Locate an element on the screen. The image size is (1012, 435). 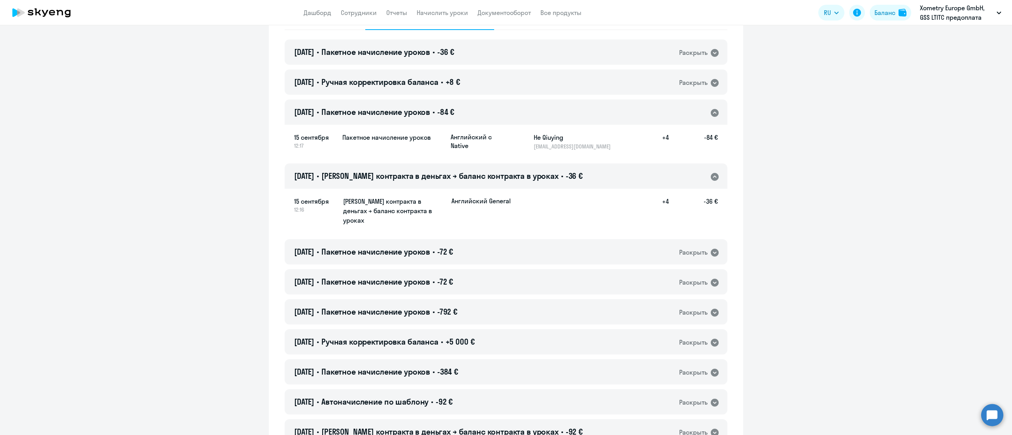
h5: Пакетное начисление уроков is located at coordinates (393, 138).